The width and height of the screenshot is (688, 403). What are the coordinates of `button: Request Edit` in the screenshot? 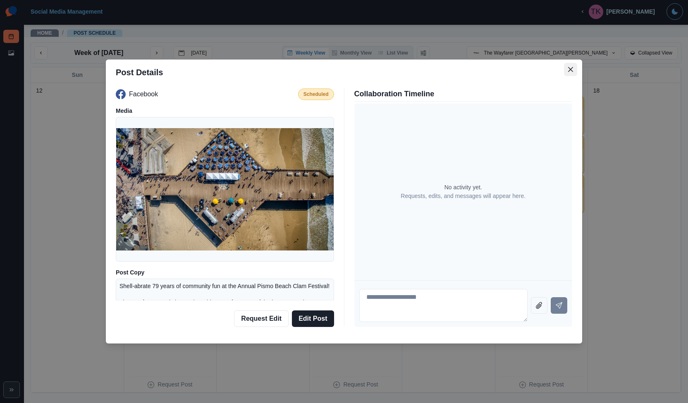 It's located at (261, 319).